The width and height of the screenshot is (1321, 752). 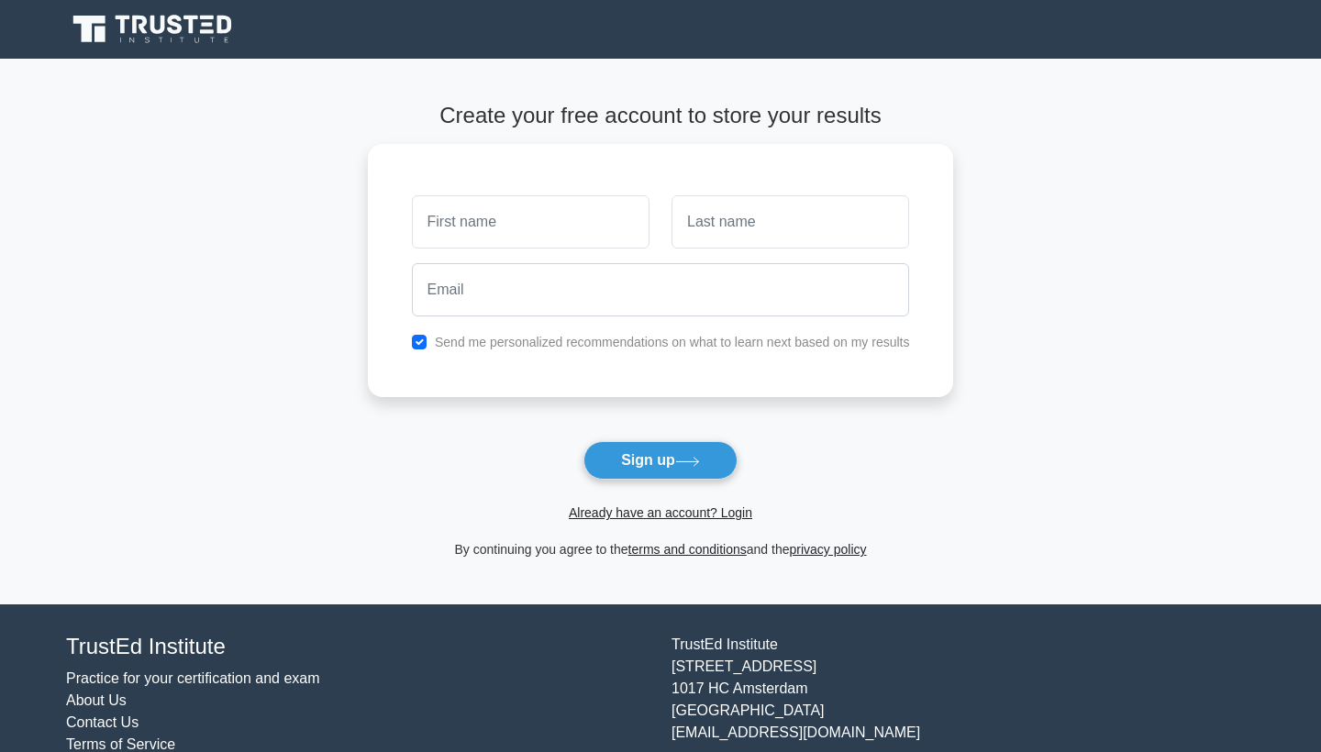 I want to click on a: Practice for your certification and exam, so click(x=193, y=678).